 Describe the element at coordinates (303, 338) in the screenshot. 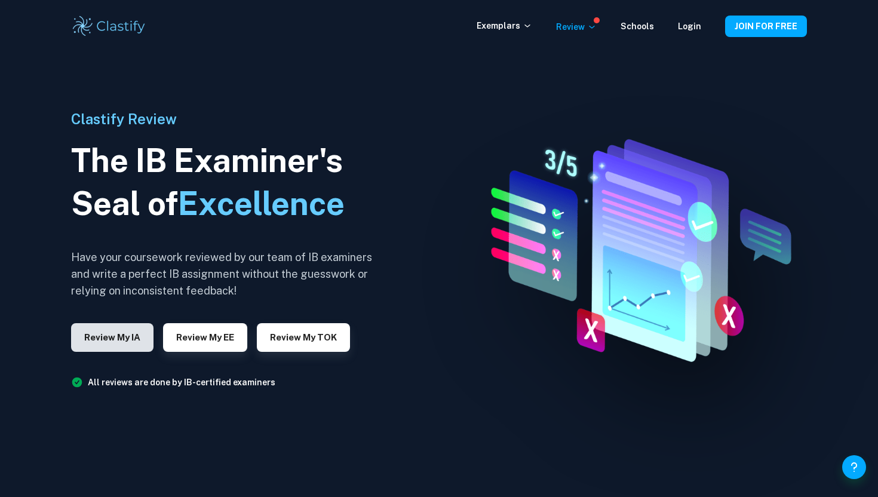

I see `button: Review my TOK` at that location.